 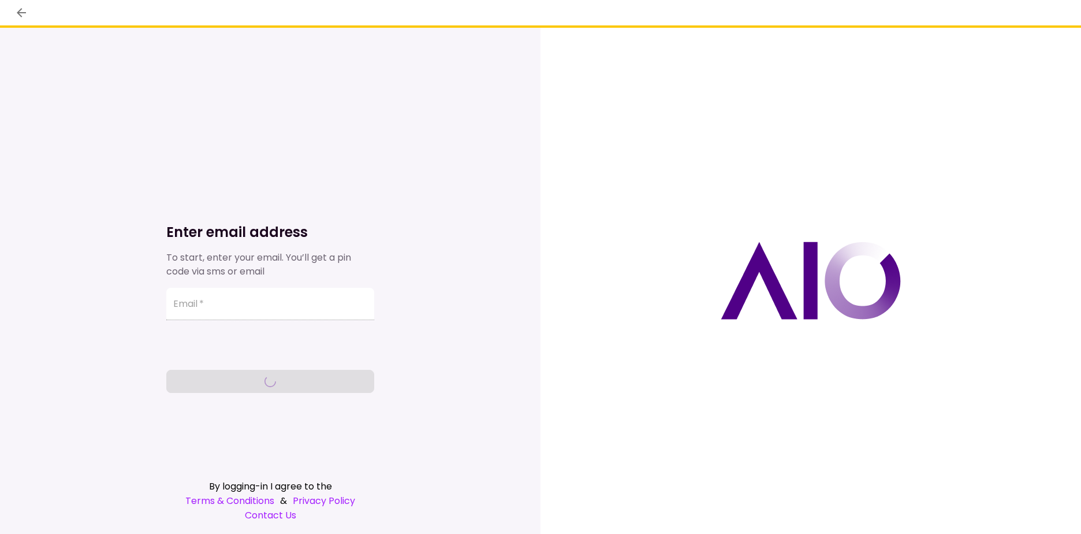 I want to click on a: Terms & Conditions, so click(x=230, y=500).